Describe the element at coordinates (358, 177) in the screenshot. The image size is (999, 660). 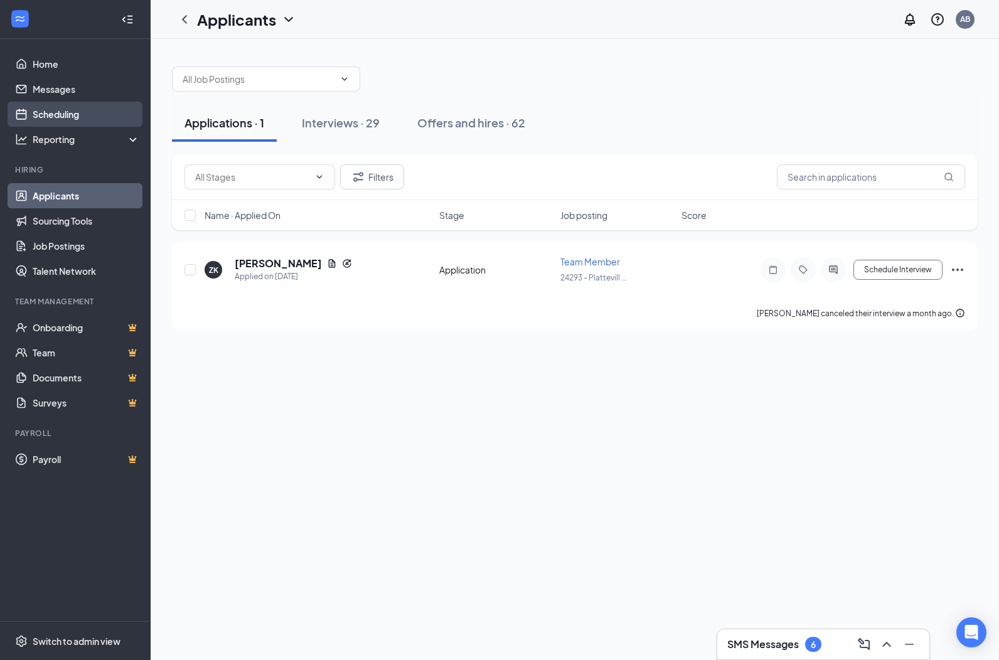
I see `svg: Filter` at that location.